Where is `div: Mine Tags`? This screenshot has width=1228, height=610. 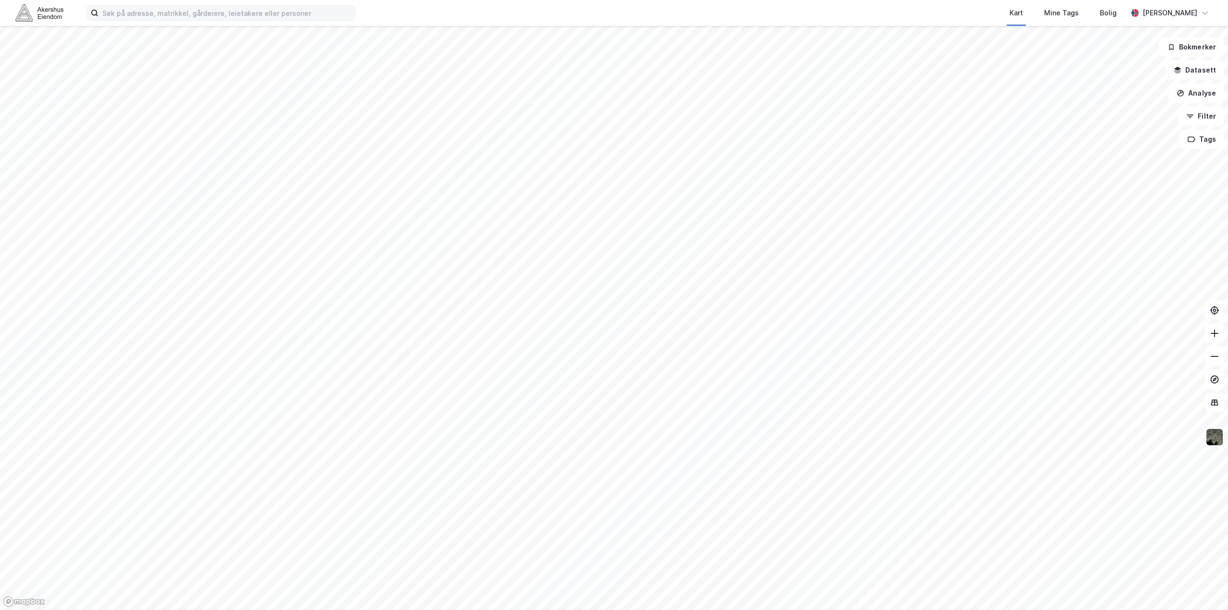 div: Mine Tags is located at coordinates (1061, 13).